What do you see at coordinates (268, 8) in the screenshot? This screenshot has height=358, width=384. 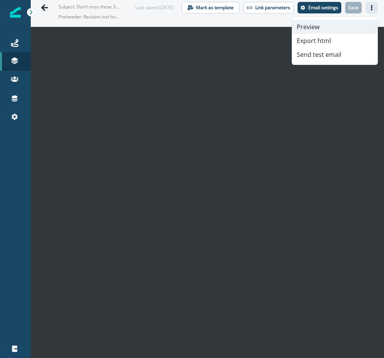 I see `button: Link parameters` at bounding box center [268, 8].